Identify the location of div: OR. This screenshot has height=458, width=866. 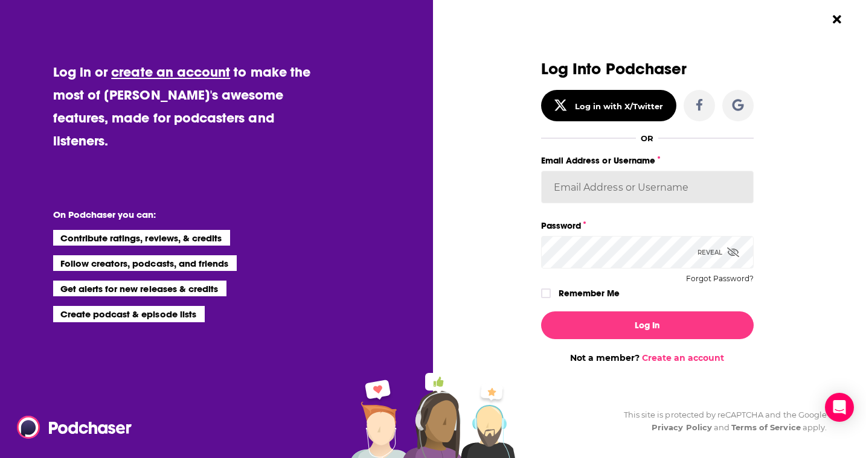
(647, 138).